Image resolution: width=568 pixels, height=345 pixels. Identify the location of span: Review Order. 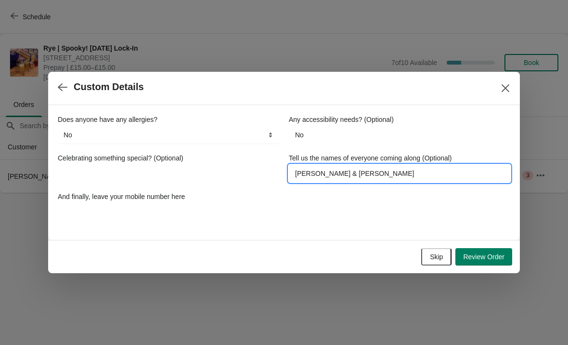
(484, 257).